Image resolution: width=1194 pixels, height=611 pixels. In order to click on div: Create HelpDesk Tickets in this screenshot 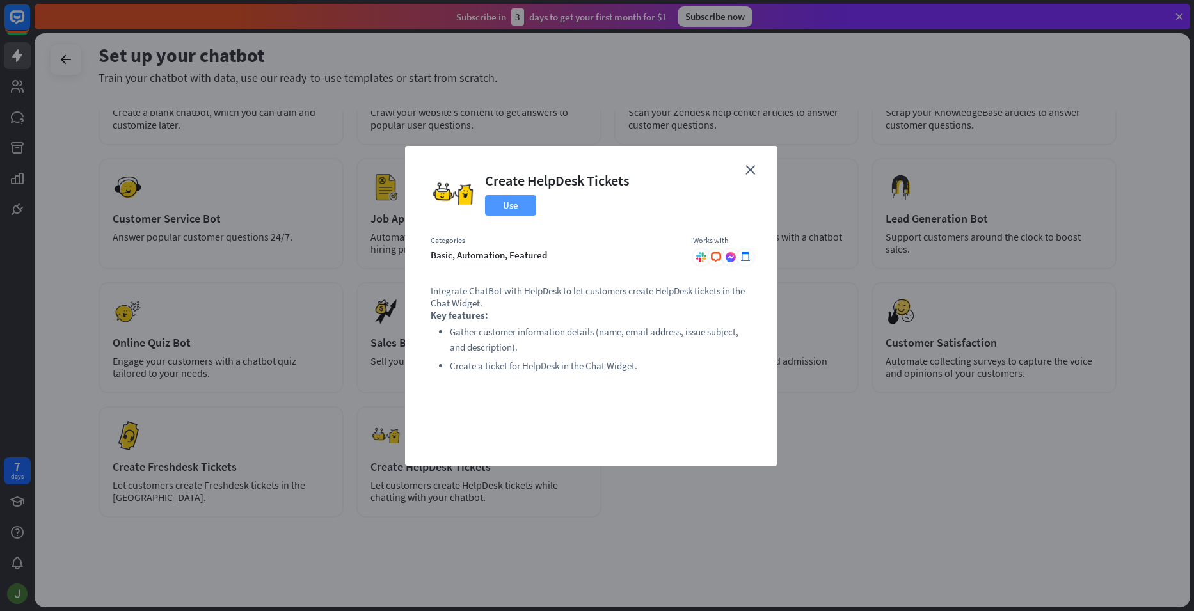, I will do `click(557, 180)`.